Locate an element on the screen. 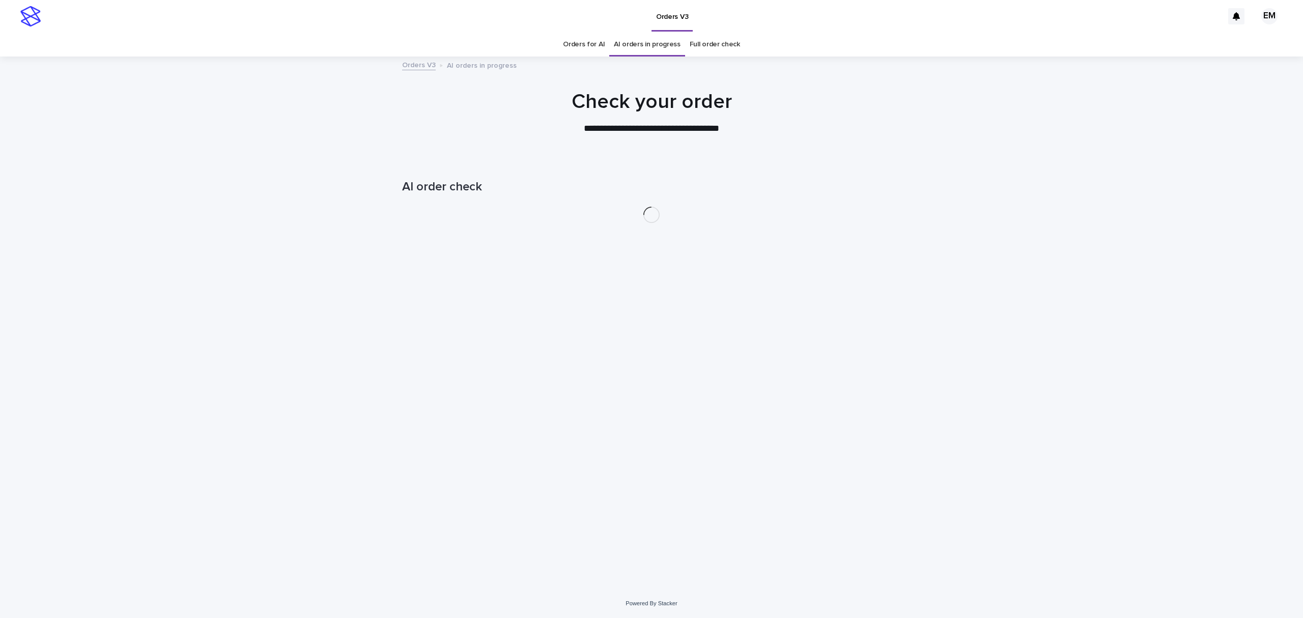  h1: AI order check is located at coordinates (652, 187).